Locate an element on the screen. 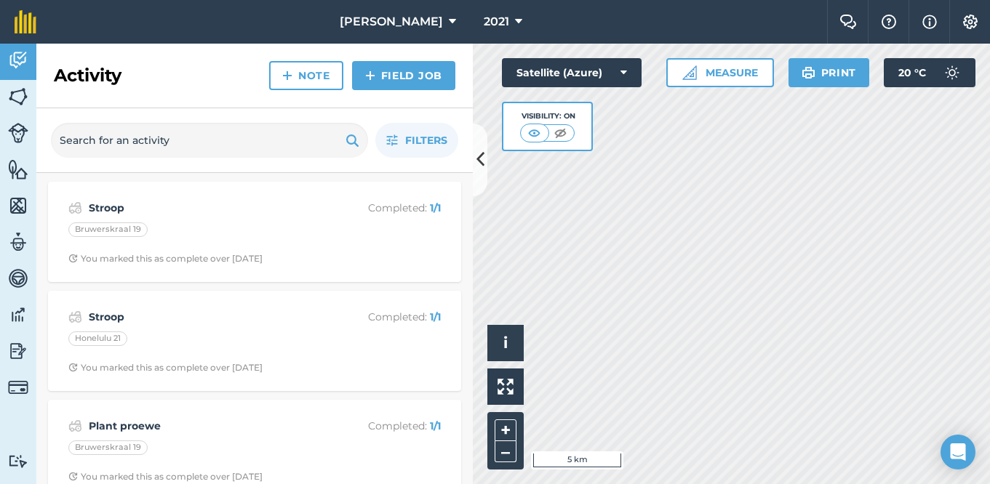 This screenshot has width=990, height=484. span: Filters is located at coordinates (426, 140).